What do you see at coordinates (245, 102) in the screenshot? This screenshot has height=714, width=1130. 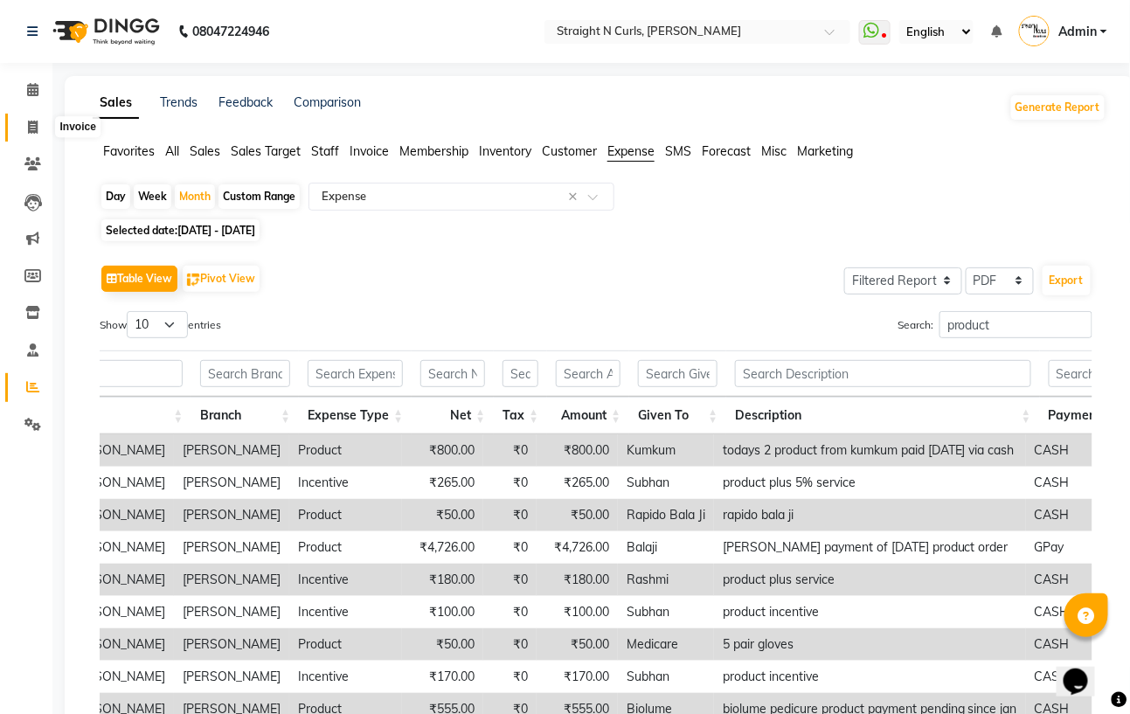 I see `a: Feedback` at bounding box center [245, 102].